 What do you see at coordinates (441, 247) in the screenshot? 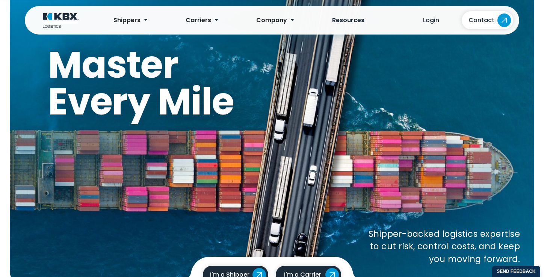
I see `p: Shipper-backed logistics expertise to cut risk, control costs, and keep you moving forward.` at bounding box center [441, 247].